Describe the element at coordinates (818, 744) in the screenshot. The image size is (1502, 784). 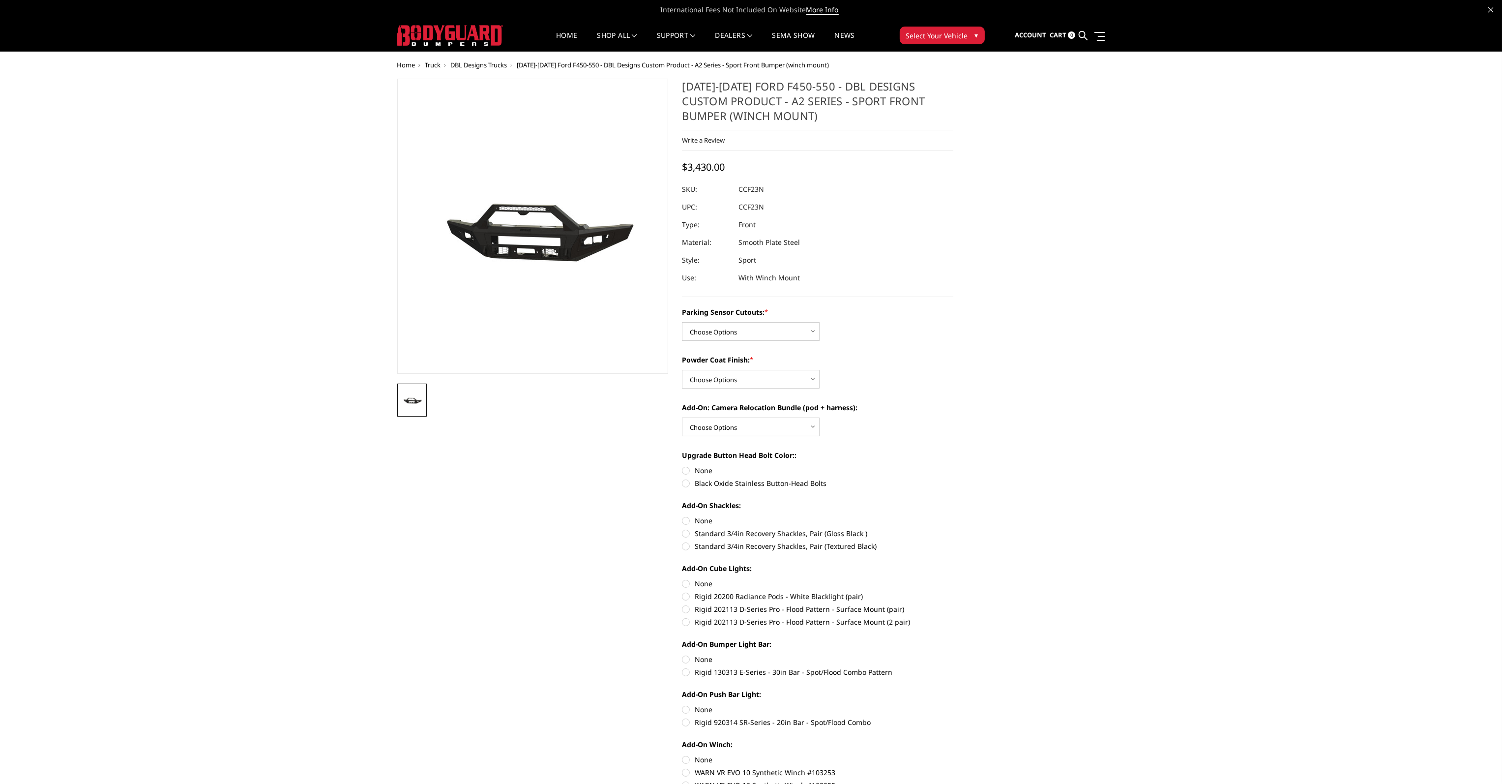
I see `label: Add-On Winch:` at that location.